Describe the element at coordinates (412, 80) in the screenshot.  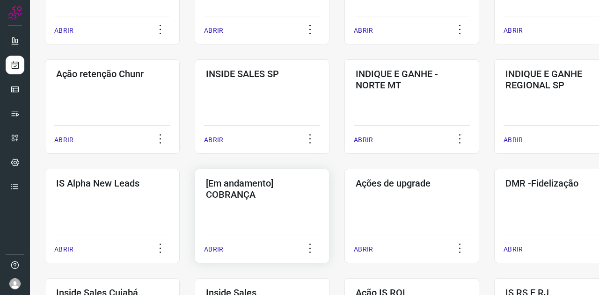
I see `h3: INDIQUE E GANHE - NORTE MT` at that location.